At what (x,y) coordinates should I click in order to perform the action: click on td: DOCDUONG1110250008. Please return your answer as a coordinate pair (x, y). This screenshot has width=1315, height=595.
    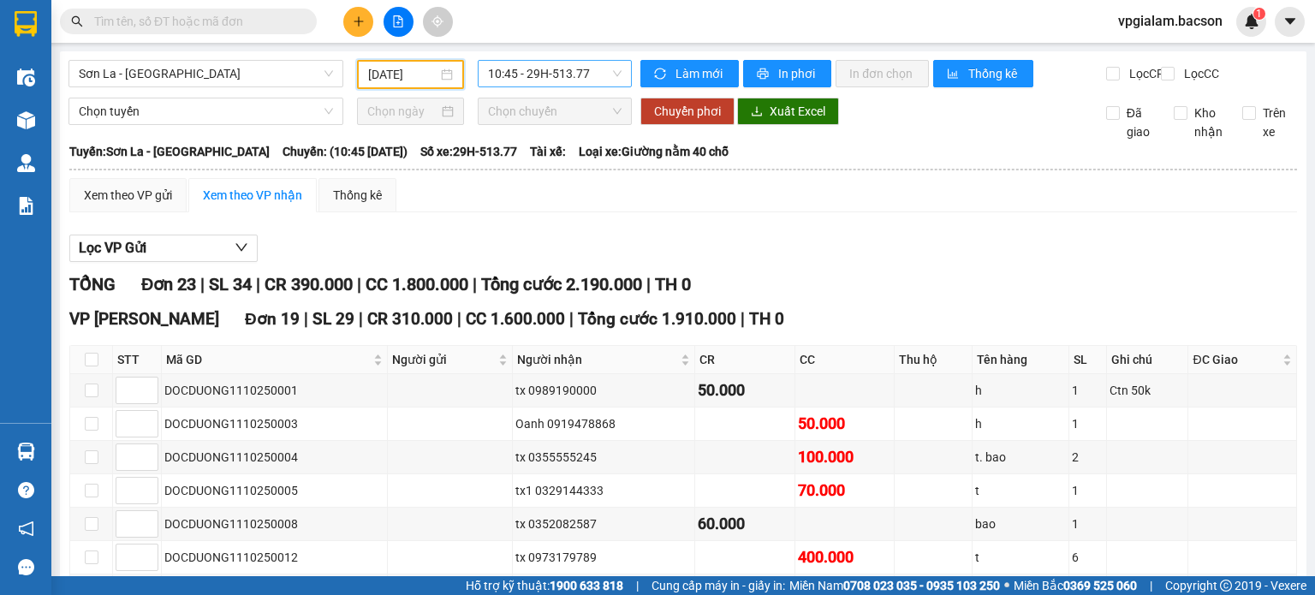
    Looking at the image, I should click on (275, 524).